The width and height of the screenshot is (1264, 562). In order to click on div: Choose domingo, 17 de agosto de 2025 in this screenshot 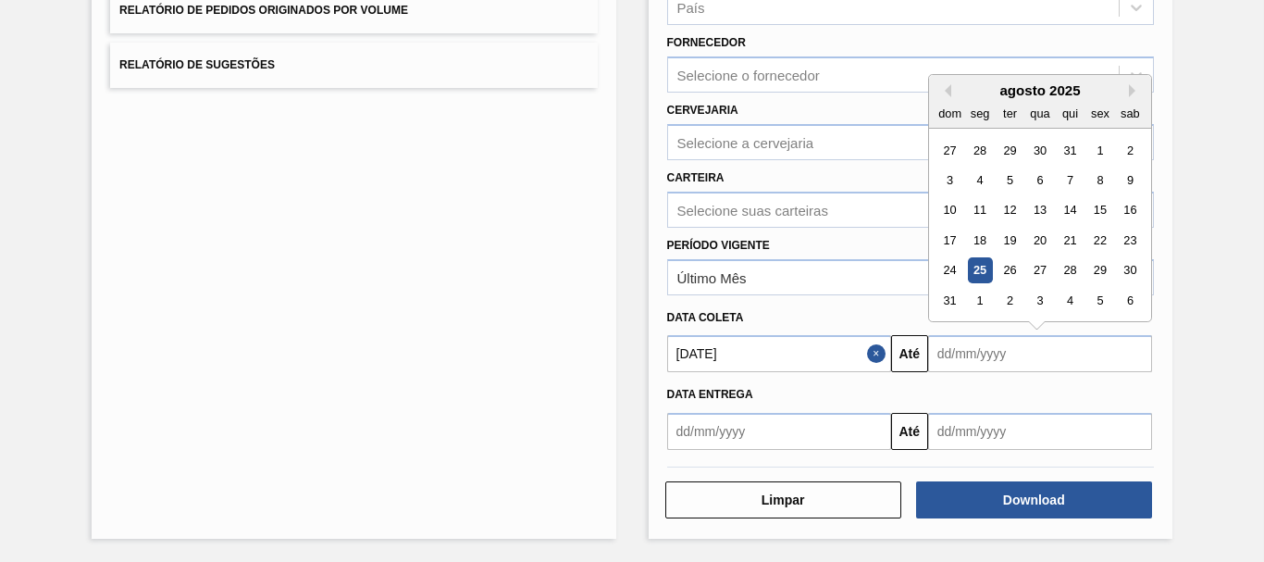, I will do `click(950, 240)`.